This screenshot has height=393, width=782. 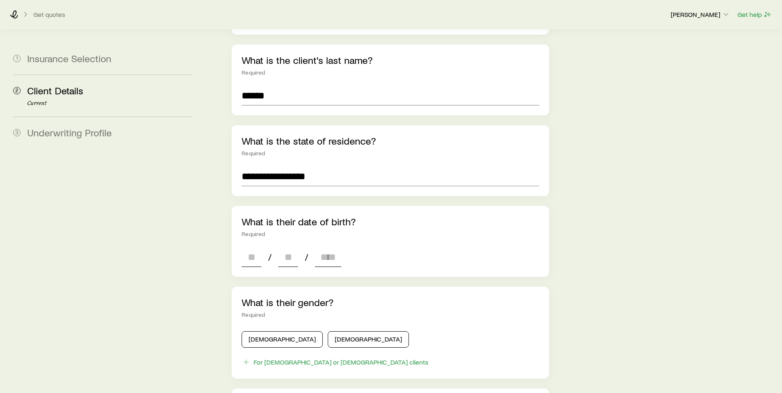 What do you see at coordinates (17, 133) in the screenshot?
I see `span: 3` at bounding box center [17, 133].